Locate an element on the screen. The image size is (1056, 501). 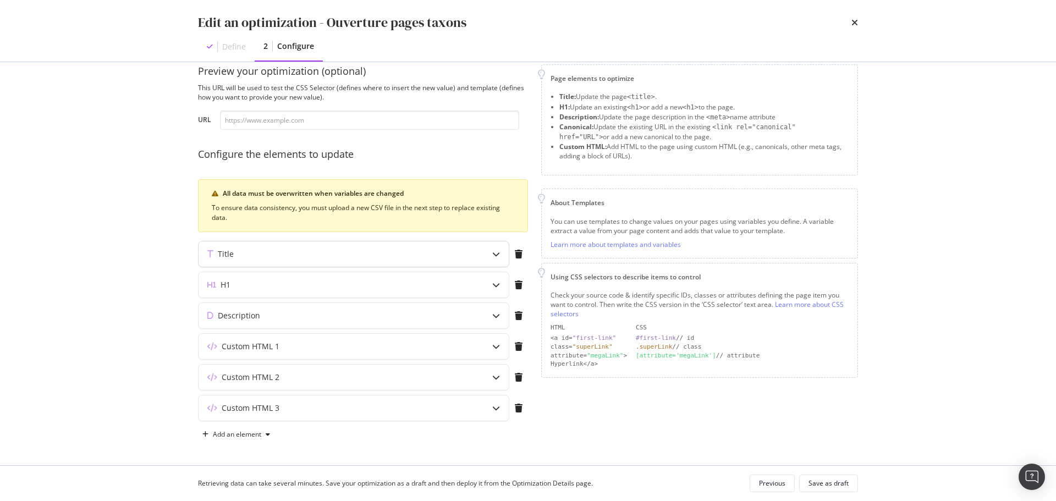
div: Open Intercom Messenger is located at coordinates (1032, 477).